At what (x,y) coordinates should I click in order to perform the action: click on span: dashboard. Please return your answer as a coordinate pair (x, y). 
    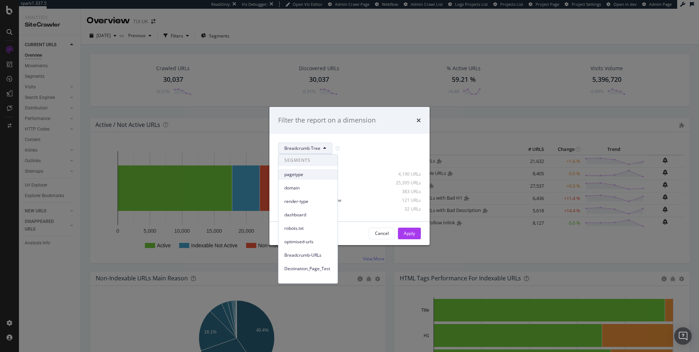
    Looking at the image, I should click on (308, 215).